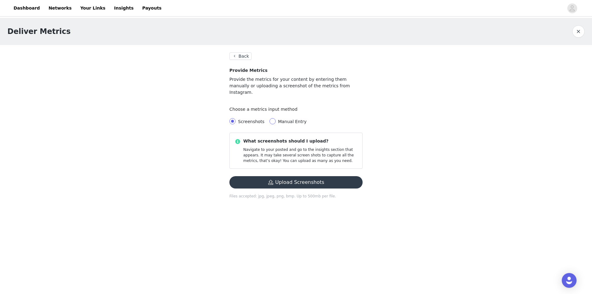 The height and width of the screenshot is (294, 592). Describe the element at coordinates (251, 122) in the screenshot. I see `span: Screenshots` at that location.